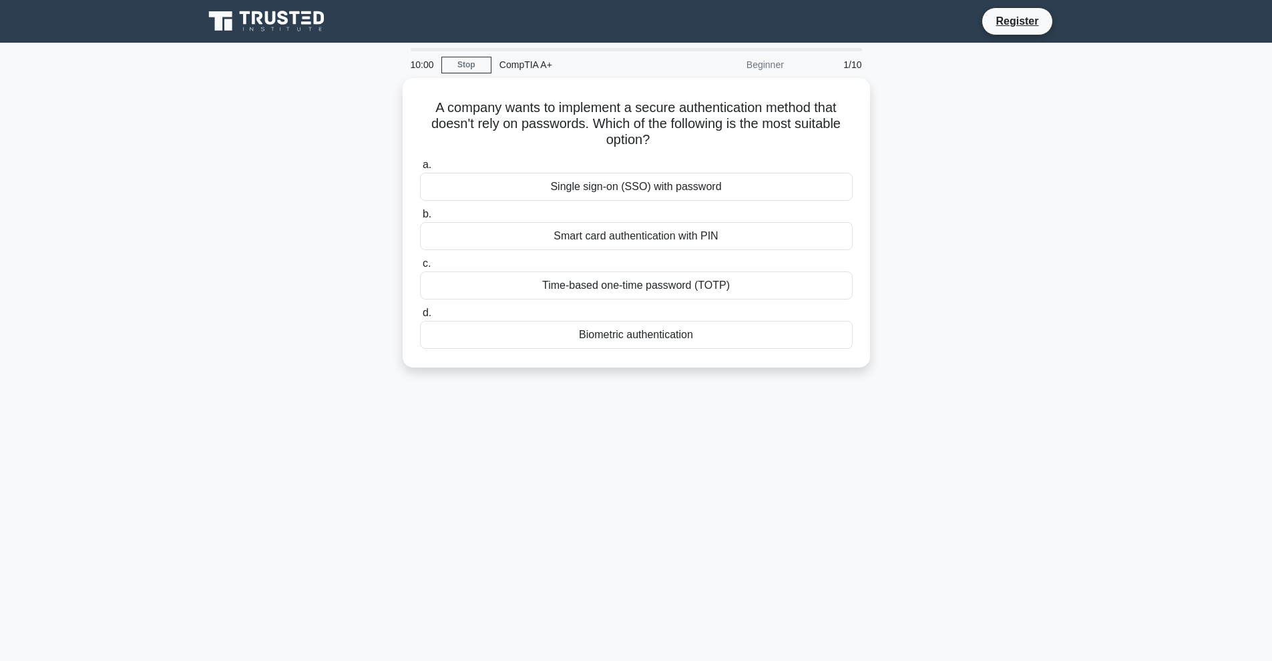  What do you see at coordinates (636, 187) in the screenshot?
I see `div: Single sign-on (SSO) with password` at bounding box center [636, 187].